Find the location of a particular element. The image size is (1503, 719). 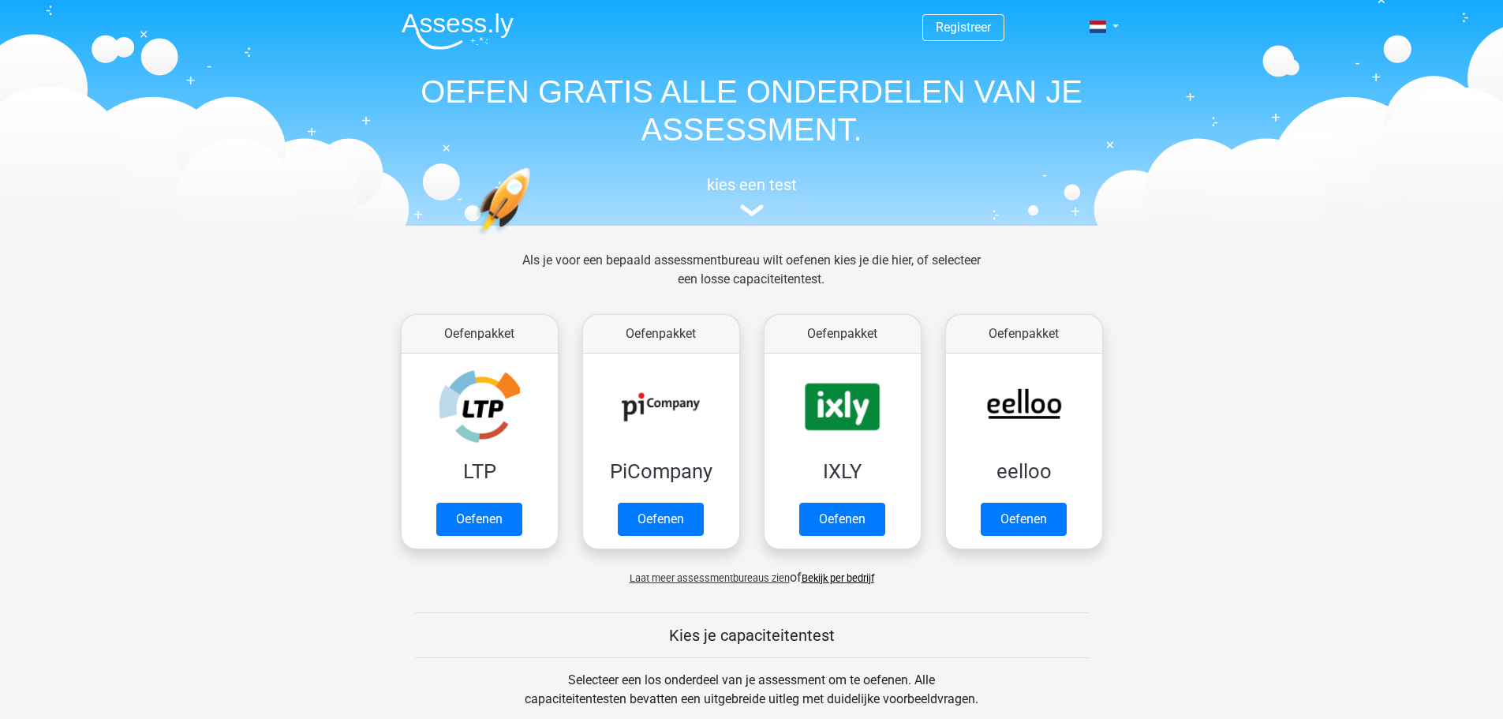

span: Laat meer assessmentbureaus zien is located at coordinates (709, 578).